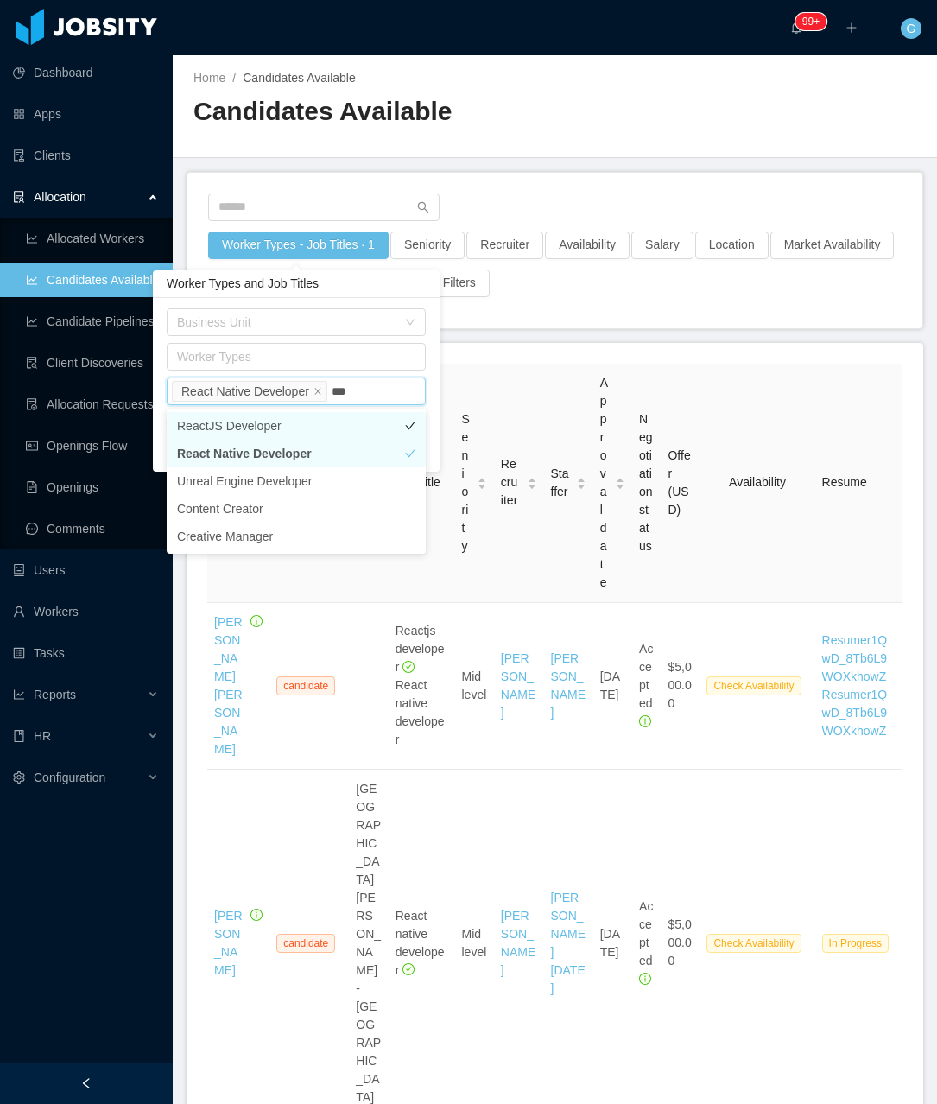 This screenshot has height=1104, width=937. I want to click on span: G, so click(912, 29).